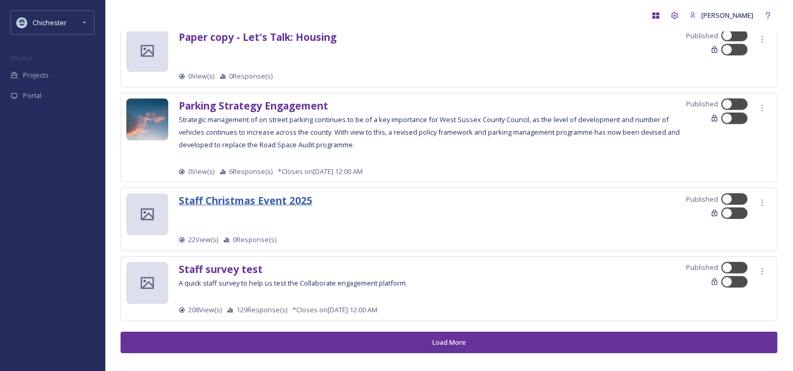 The width and height of the screenshot is (793, 371). What do you see at coordinates (21, 58) in the screenshot?
I see `span: ENGAGE` at bounding box center [21, 58].